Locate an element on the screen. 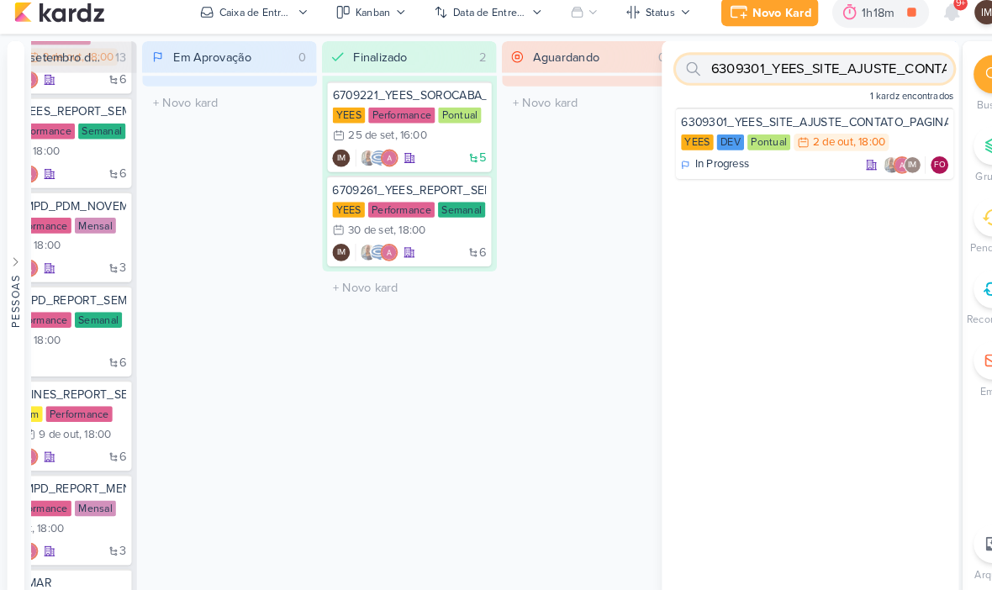  div: In Progress is located at coordinates (688, 168).